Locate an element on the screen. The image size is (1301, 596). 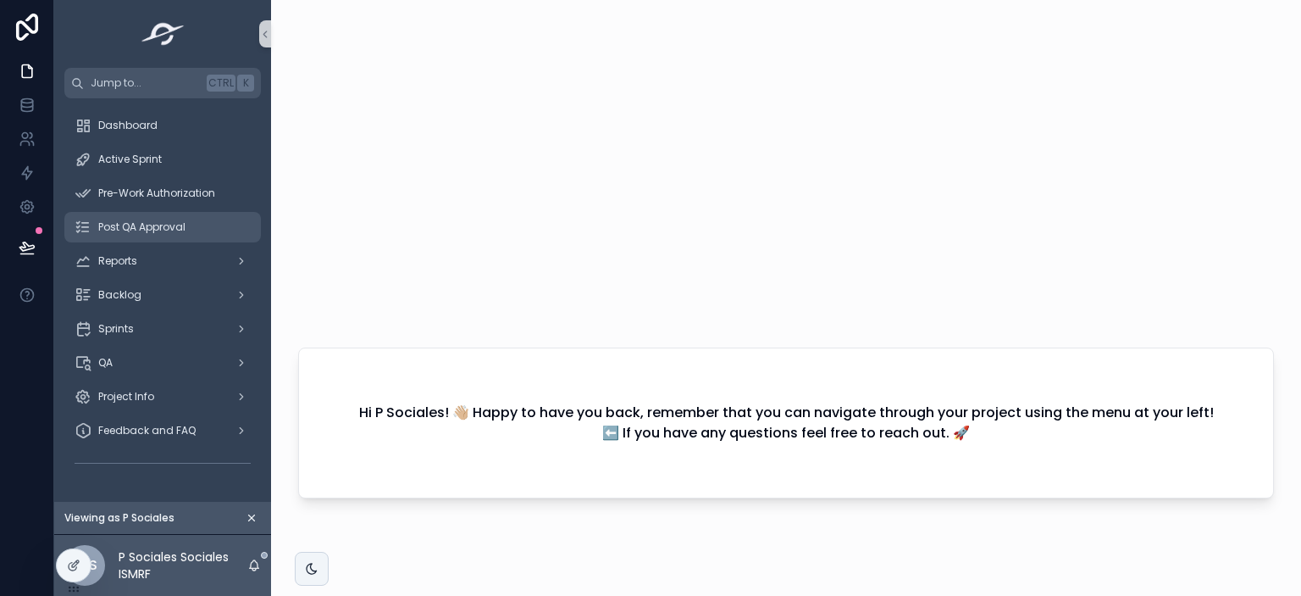
span: Active Sprint is located at coordinates (130, 159).